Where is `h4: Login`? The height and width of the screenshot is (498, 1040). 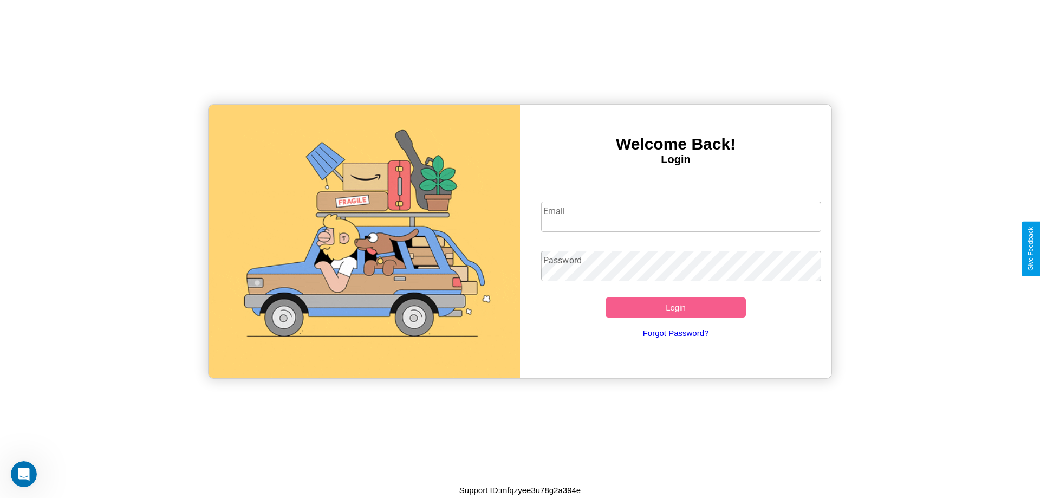
h4: Login is located at coordinates (676, 159).